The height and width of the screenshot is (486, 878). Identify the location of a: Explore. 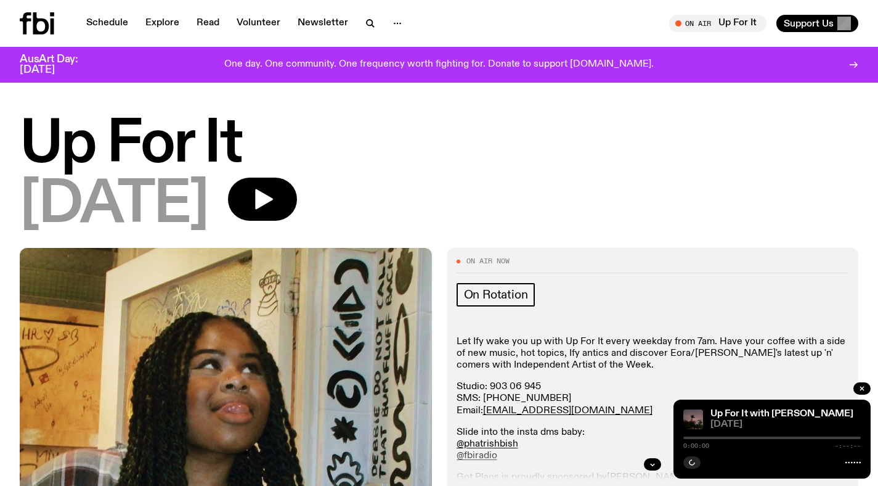
(162, 23).